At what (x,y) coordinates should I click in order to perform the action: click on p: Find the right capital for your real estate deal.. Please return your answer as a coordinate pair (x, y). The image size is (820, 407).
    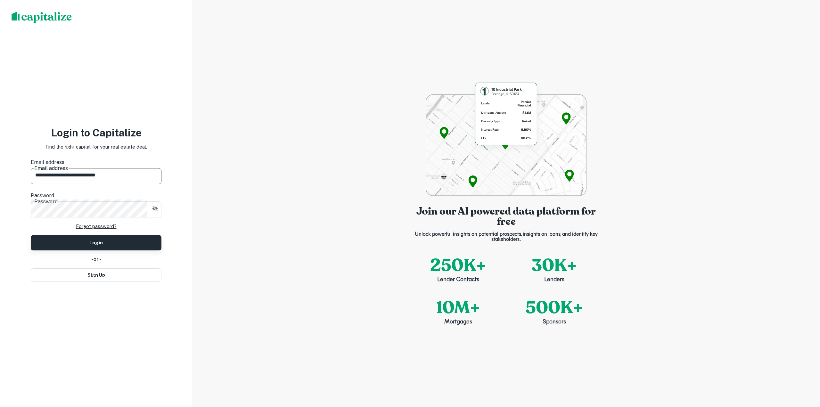
    Looking at the image, I should click on (96, 147).